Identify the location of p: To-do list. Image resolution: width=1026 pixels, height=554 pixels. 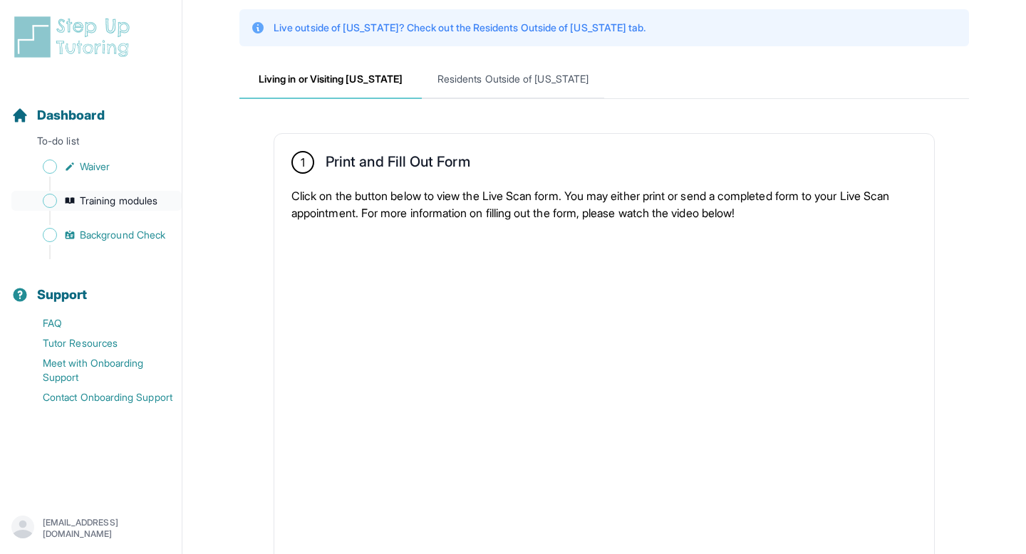
(90, 144).